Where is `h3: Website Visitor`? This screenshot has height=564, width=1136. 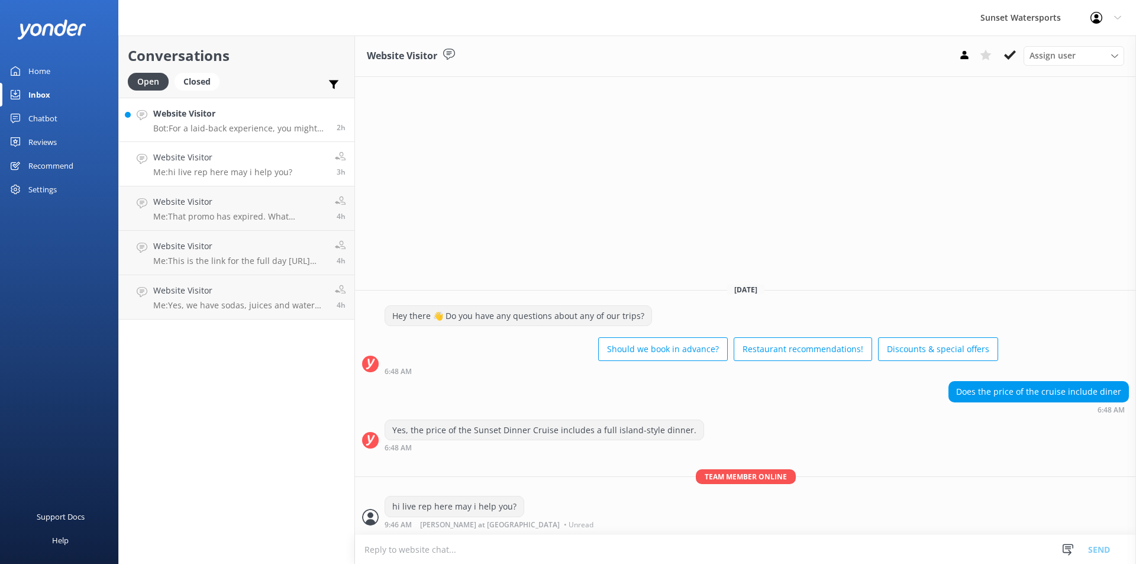 h3: Website Visitor is located at coordinates (402, 56).